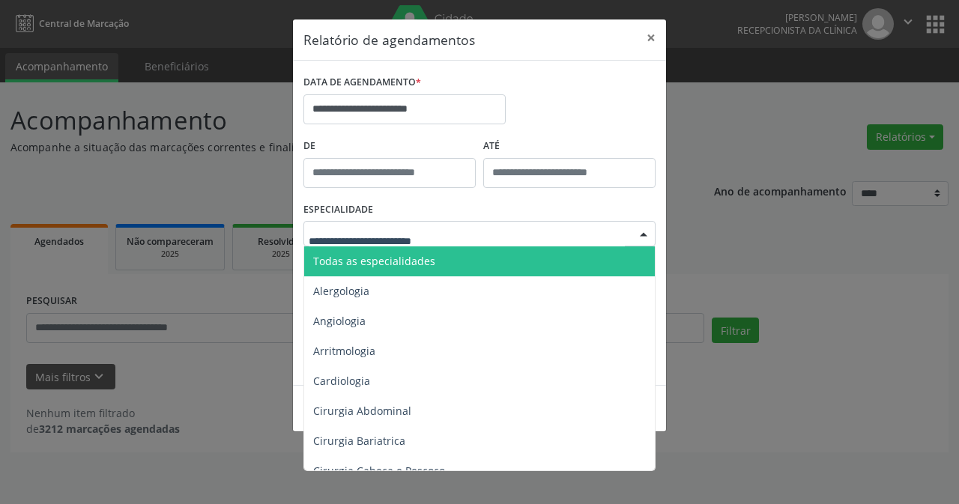 The width and height of the screenshot is (959, 504). What do you see at coordinates (359, 441) in the screenshot?
I see `span: Cirurgia Bariatrica` at bounding box center [359, 441].